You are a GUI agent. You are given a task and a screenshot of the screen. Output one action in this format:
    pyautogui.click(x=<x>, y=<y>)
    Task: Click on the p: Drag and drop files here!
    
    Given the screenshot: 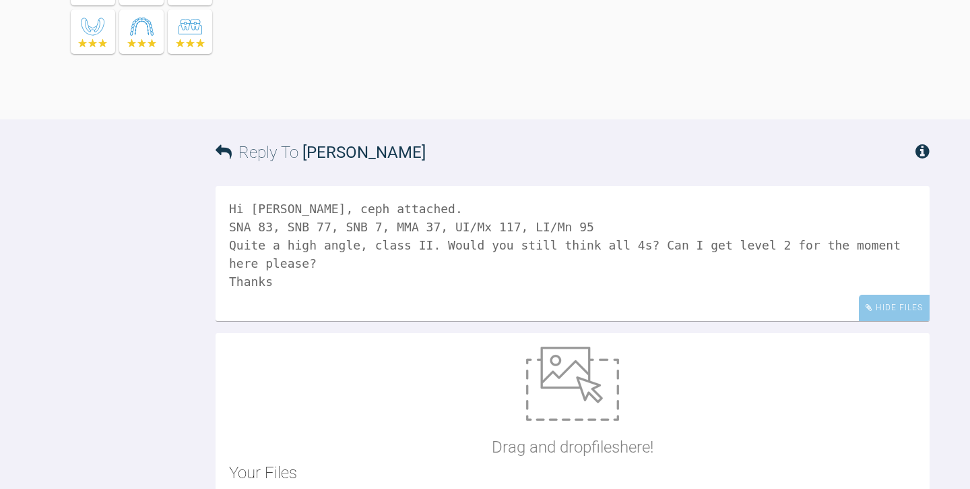 What is the action you would take?
    pyautogui.click(x=573, y=447)
    